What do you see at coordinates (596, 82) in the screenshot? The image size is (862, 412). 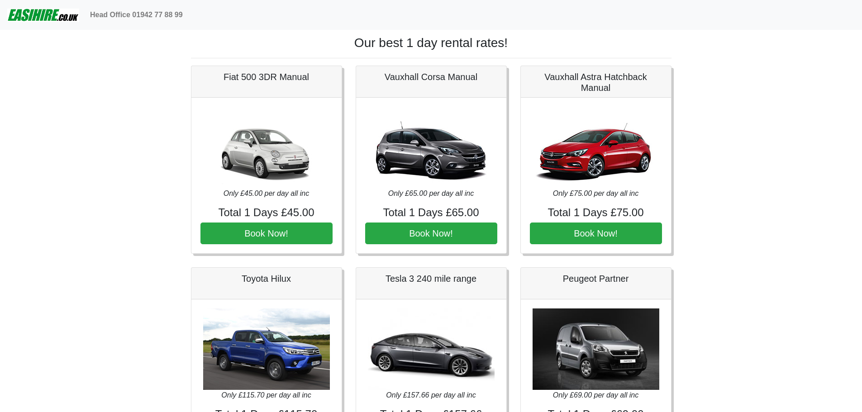 I see `h5: Vauxhall Astra Hatchback Manual` at bounding box center [596, 82].